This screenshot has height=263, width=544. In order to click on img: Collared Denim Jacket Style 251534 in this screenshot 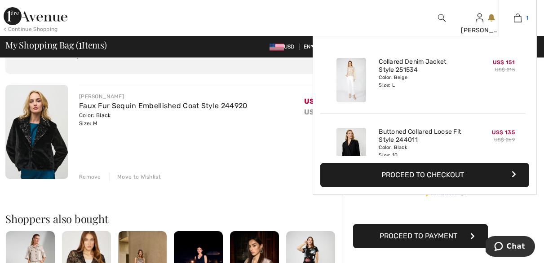, I will do `click(351, 80)`.